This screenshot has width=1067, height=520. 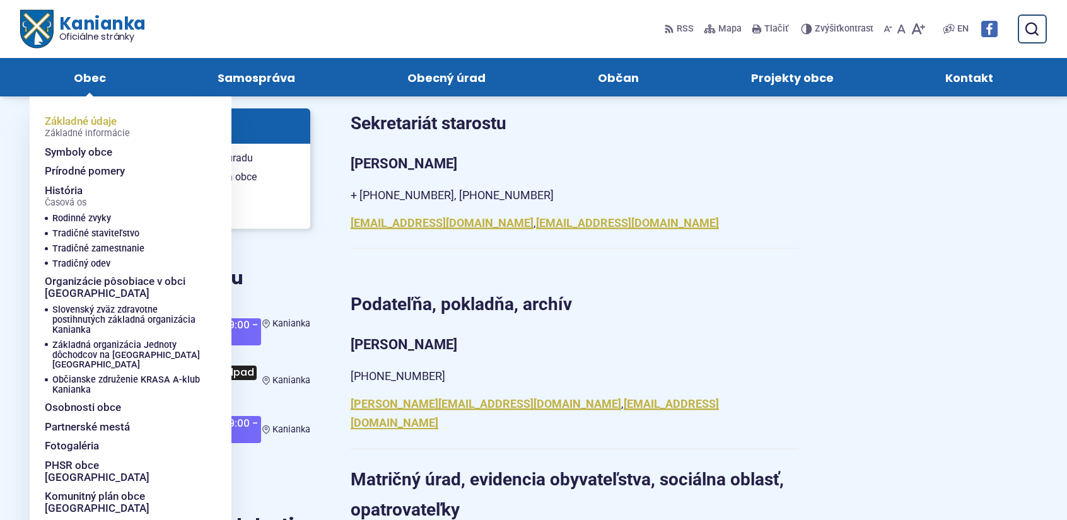 What do you see at coordinates (127, 320) in the screenshot?
I see `a: Slovenský zväz zdravotne postihnutých základná organizácia Kanianka` at bounding box center [127, 320].